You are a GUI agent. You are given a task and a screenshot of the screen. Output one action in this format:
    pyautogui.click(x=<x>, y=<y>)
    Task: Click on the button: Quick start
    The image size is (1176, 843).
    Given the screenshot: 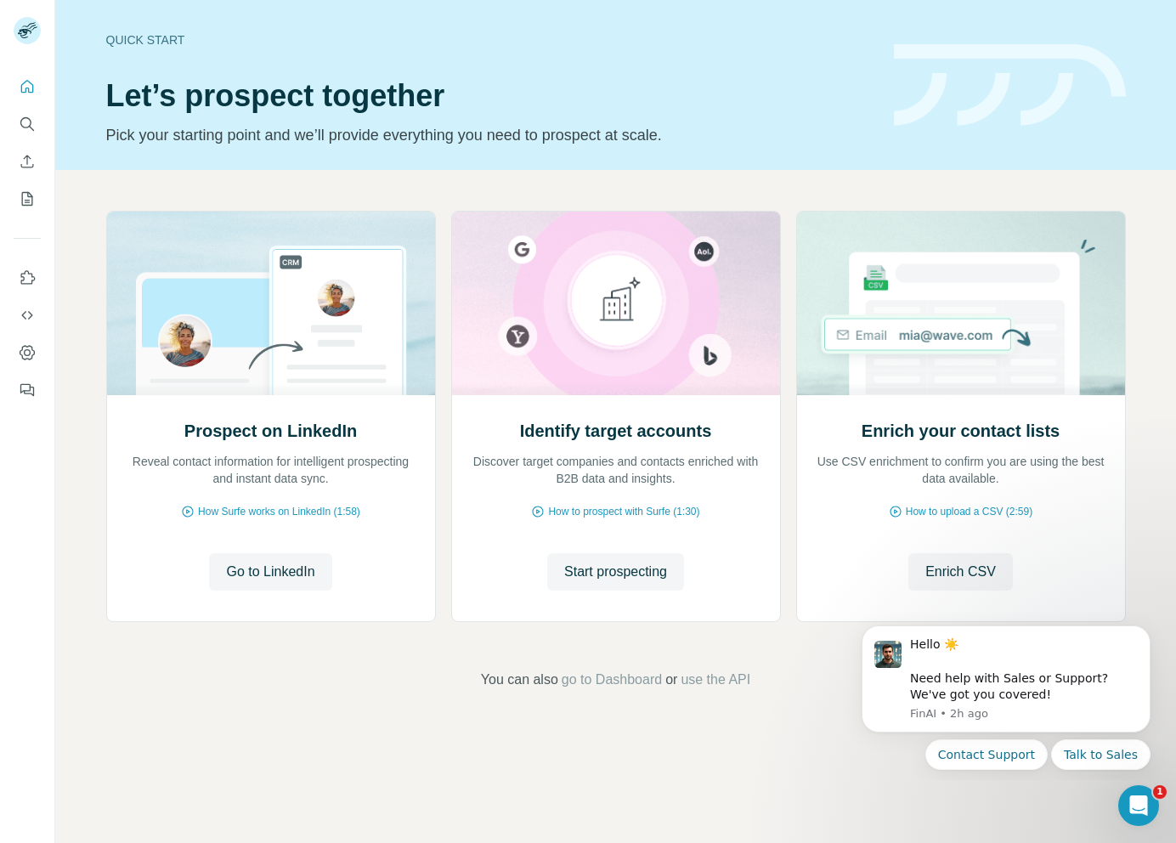 What is the action you would take?
    pyautogui.click(x=27, y=87)
    